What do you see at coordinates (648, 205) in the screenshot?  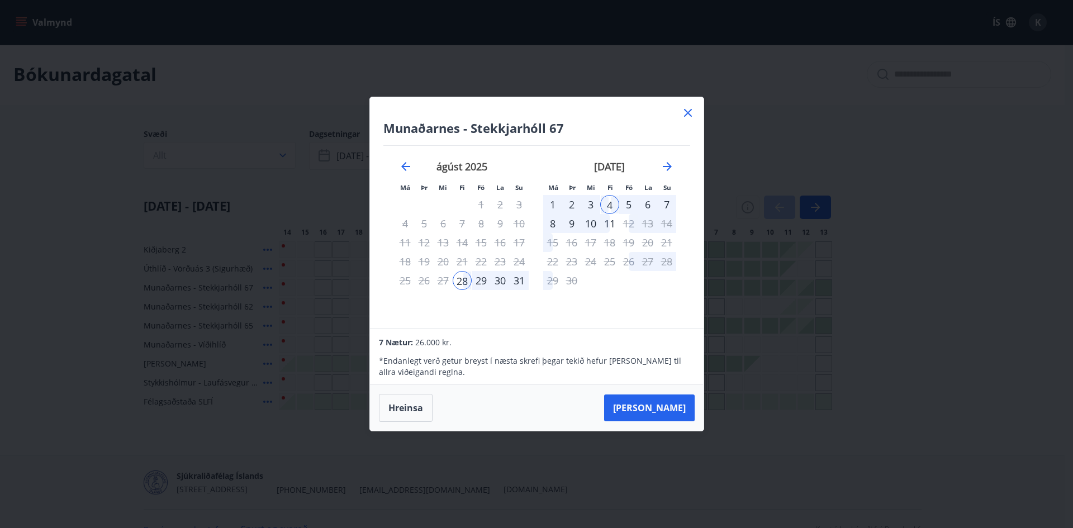 I see `td: Choose laugardagur, 6. september 2025 as your check-in date. It’s available.` at bounding box center [648, 205].